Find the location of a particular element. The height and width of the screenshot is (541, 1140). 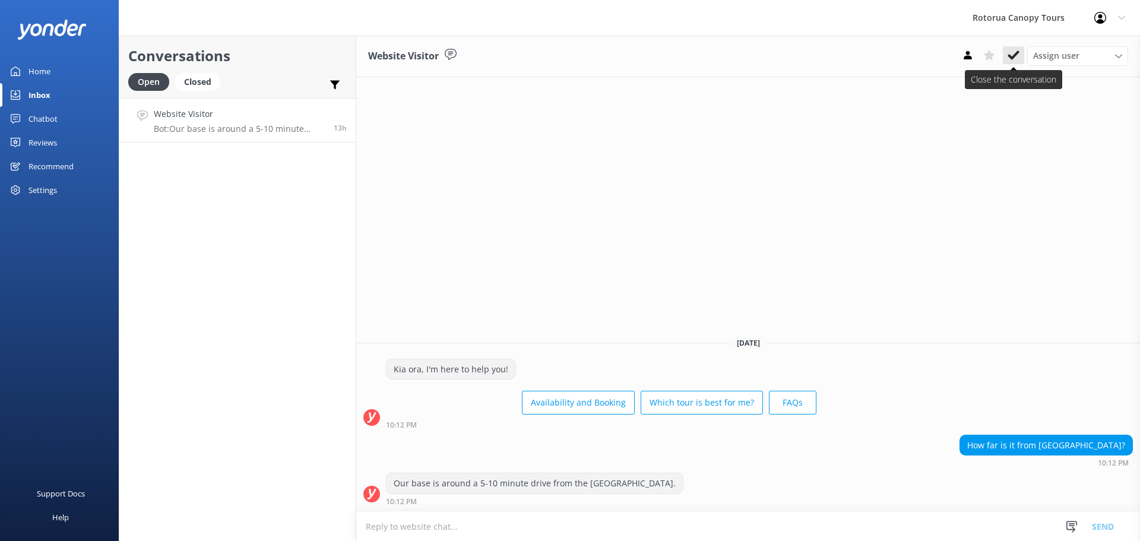

div: Inbox is located at coordinates (39, 95).